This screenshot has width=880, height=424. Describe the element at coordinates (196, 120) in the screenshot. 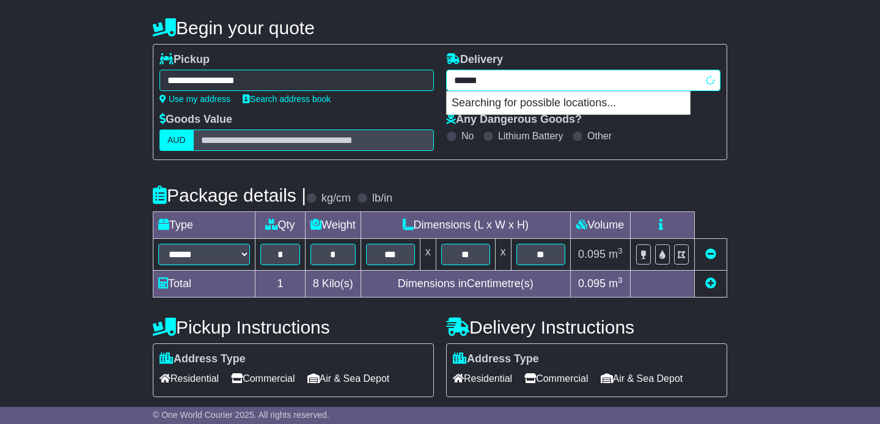

I see `label: Goods Value` at that location.